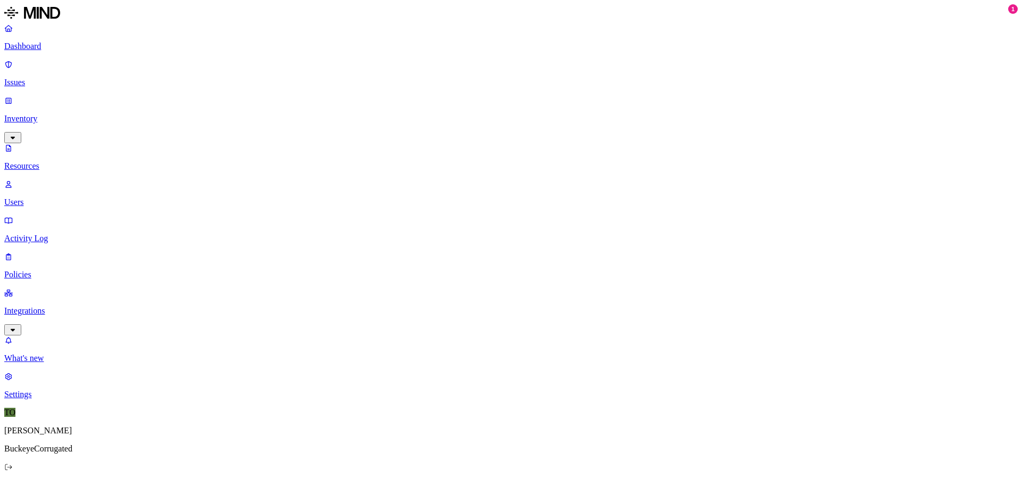 This screenshot has width=1022, height=485. What do you see at coordinates (511, 166) in the screenshot?
I see `p: Resources` at bounding box center [511, 166].